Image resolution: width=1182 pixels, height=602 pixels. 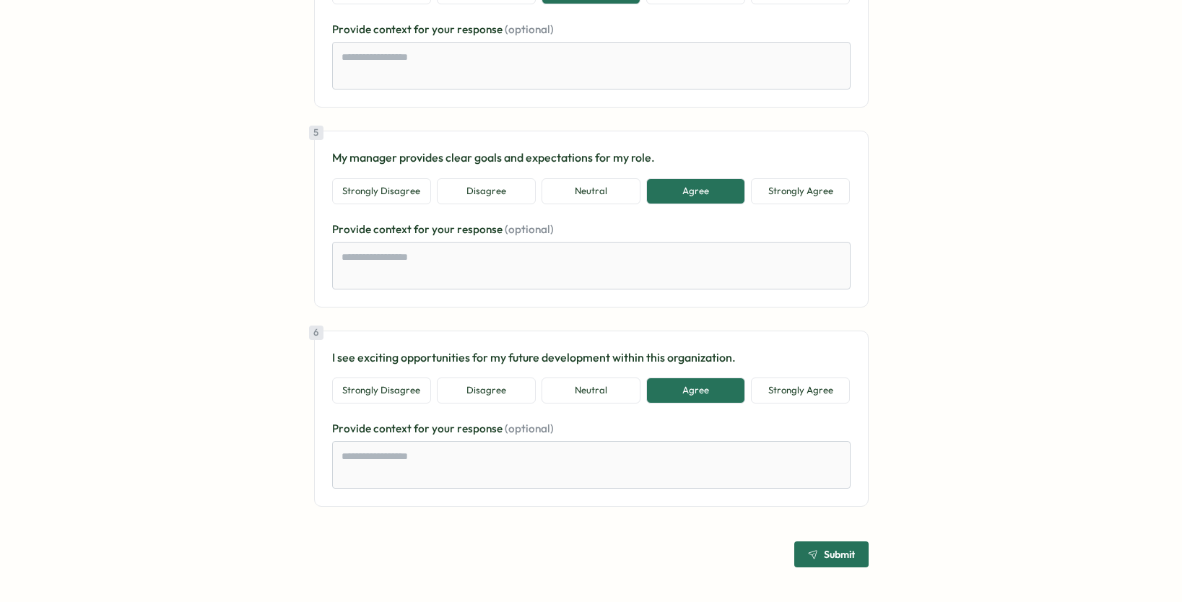 What do you see at coordinates (831, 555) in the screenshot?
I see `button: Submit` at bounding box center [831, 555].